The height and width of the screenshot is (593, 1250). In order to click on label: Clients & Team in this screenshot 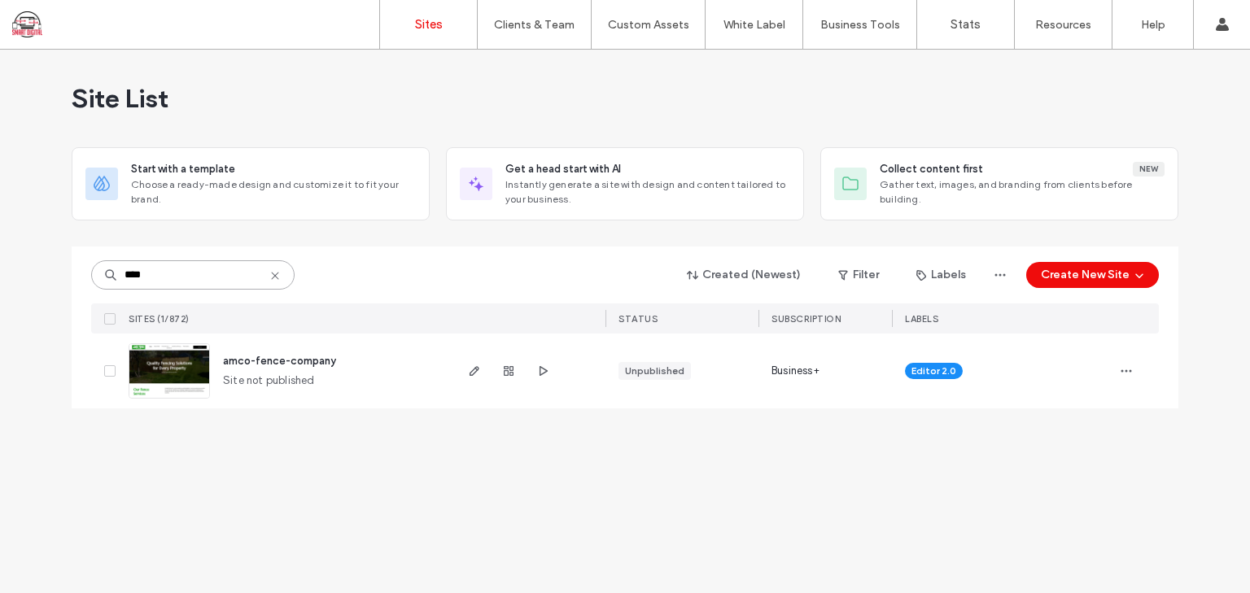, I will do `click(534, 24)`.